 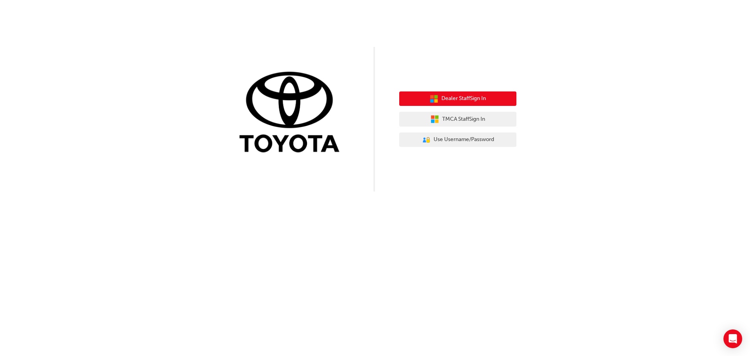 What do you see at coordinates (464, 139) in the screenshot?
I see `span: Use Username/Password` at bounding box center [464, 139].